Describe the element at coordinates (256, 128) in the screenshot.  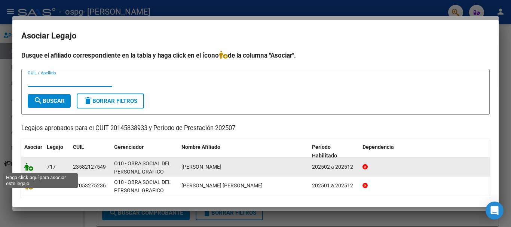
I see `p: Legajos aprobados para el CUIT 20145838933 y Período de Prestación 202507` at that location.